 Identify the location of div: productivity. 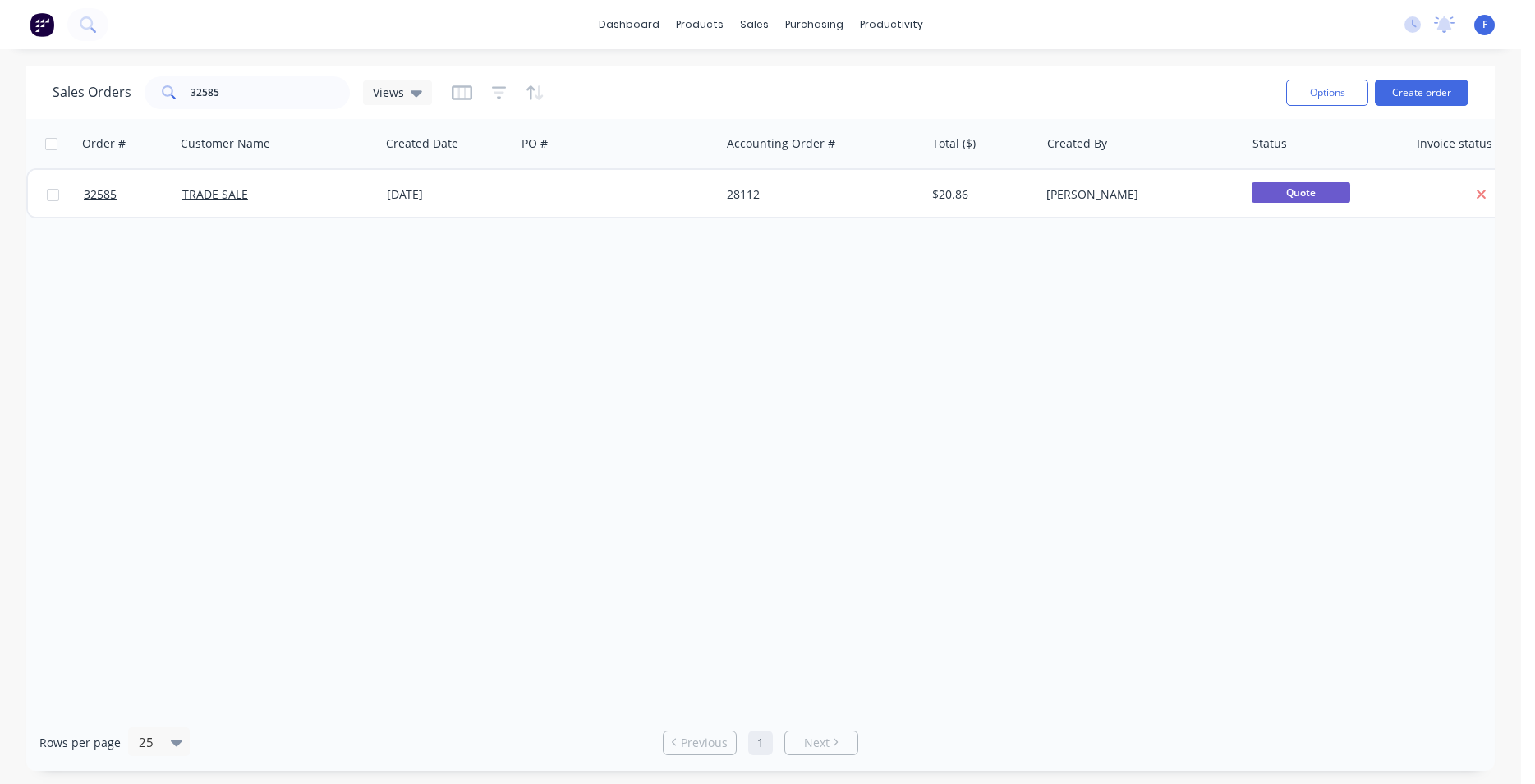
(891, 25).